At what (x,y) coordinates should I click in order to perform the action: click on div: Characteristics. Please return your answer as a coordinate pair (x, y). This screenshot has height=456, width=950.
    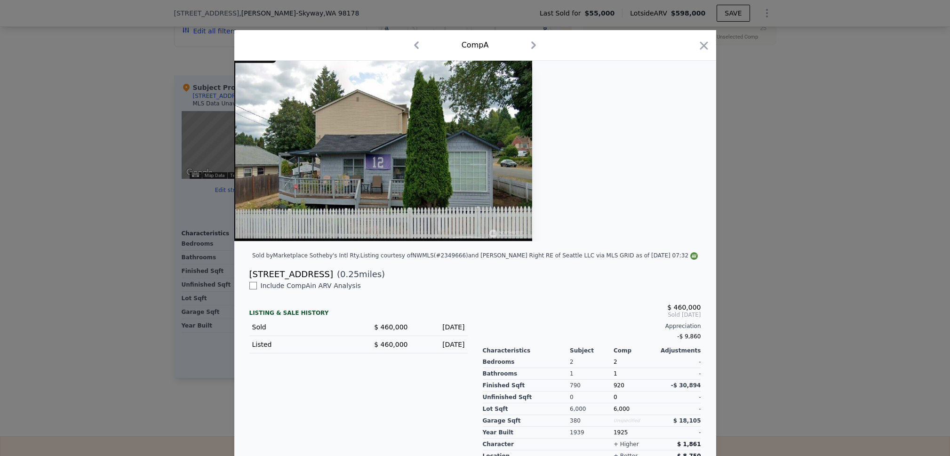
    Looking at the image, I should click on (526, 350).